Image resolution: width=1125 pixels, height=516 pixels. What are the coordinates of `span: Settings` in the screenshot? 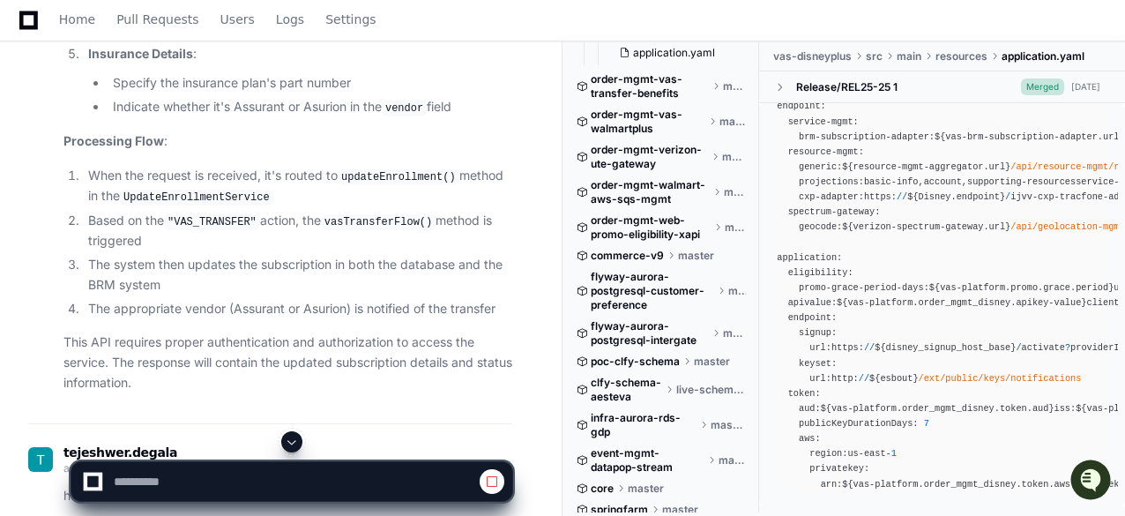 It's located at (350, 19).